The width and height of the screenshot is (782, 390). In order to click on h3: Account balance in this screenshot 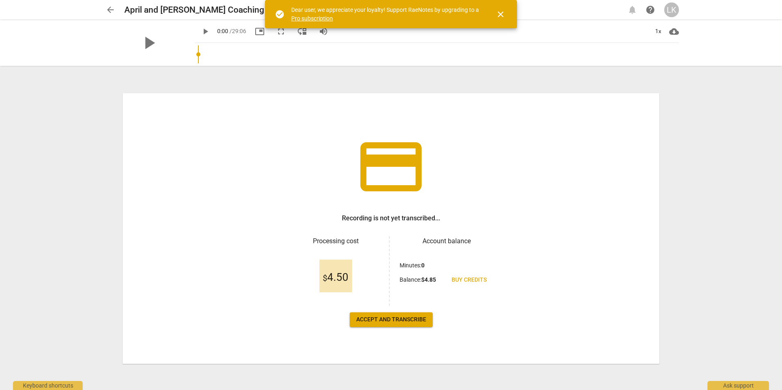, I will do `click(446, 241)`.